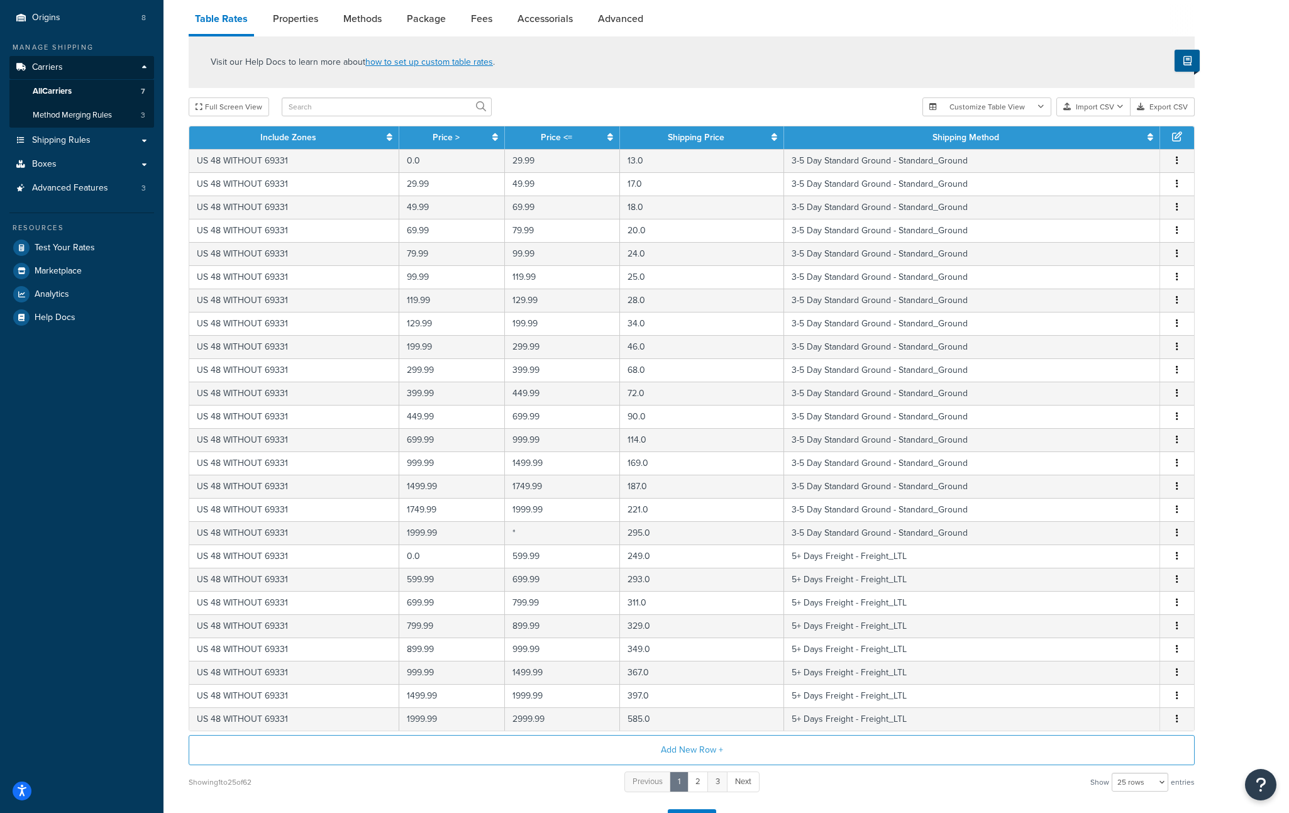 The image size is (1289, 813). Describe the element at coordinates (701, 602) in the screenshot. I see `td: 311.0` at that location.